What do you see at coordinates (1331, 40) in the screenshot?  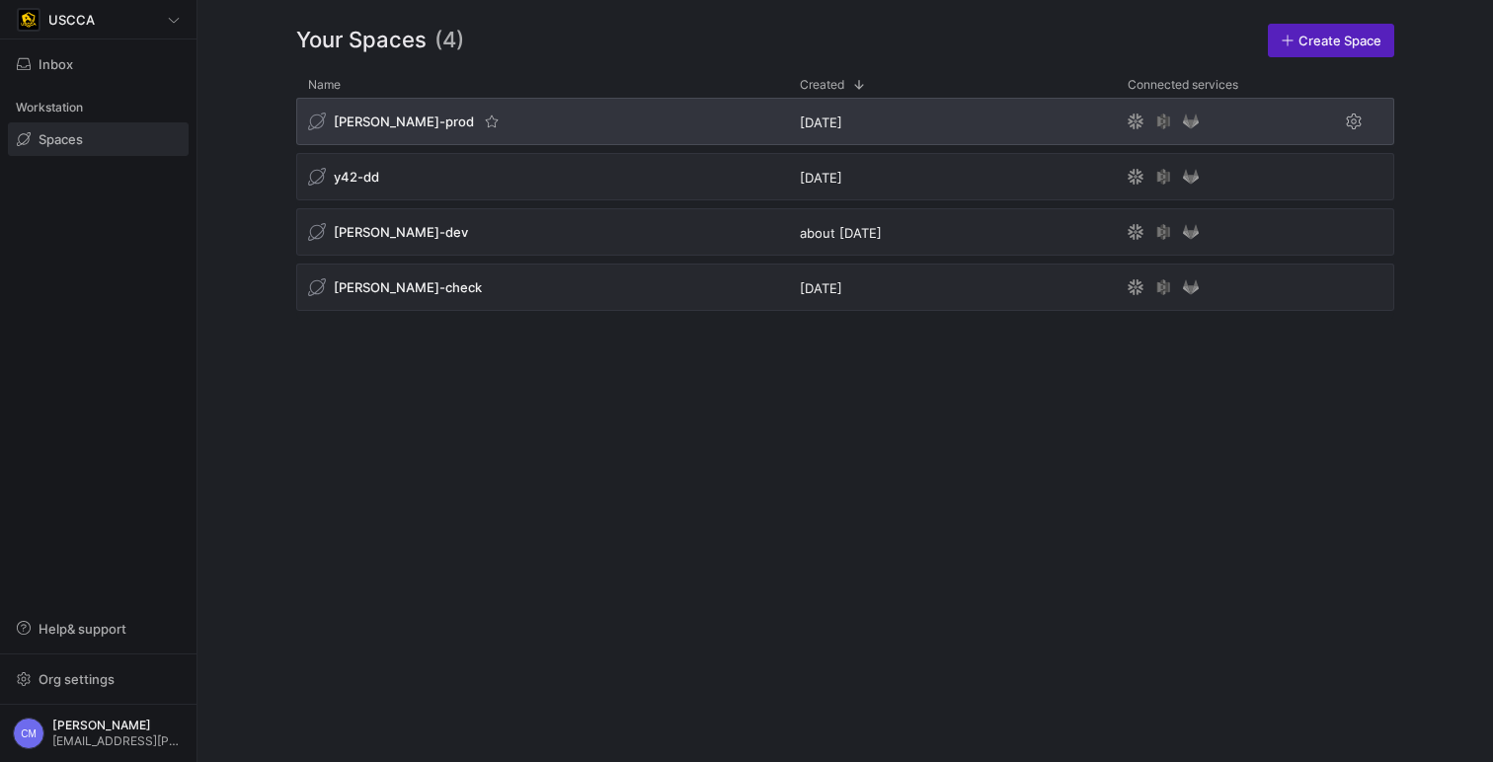 I see `a: Create Space` at bounding box center [1331, 40].